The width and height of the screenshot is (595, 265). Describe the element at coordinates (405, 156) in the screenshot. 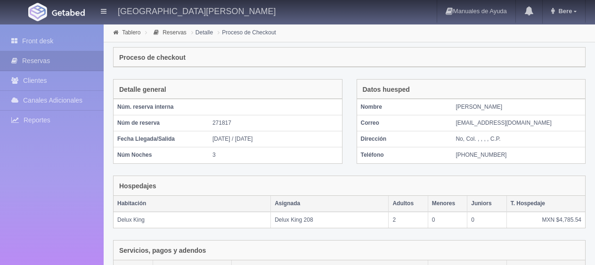

I see `th: Teléfono` at that location.